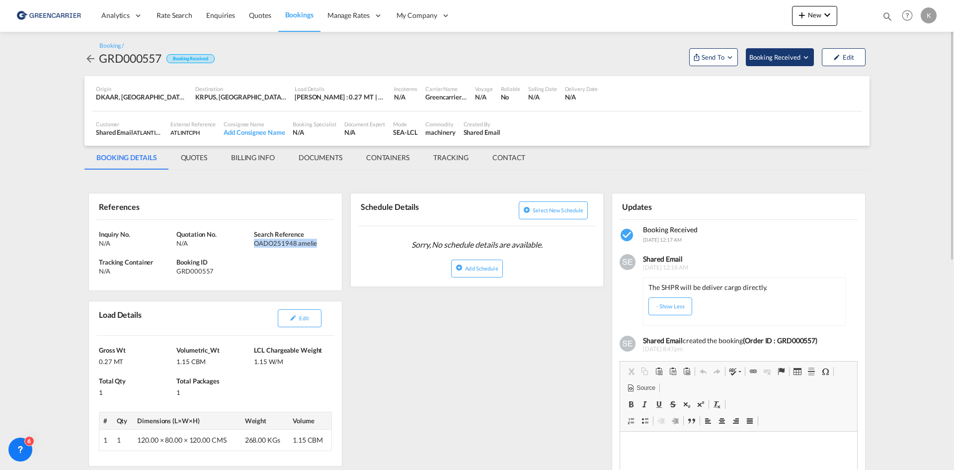  What do you see at coordinates (304, 318) in the screenshot?
I see `span: Edit` at bounding box center [304, 318].